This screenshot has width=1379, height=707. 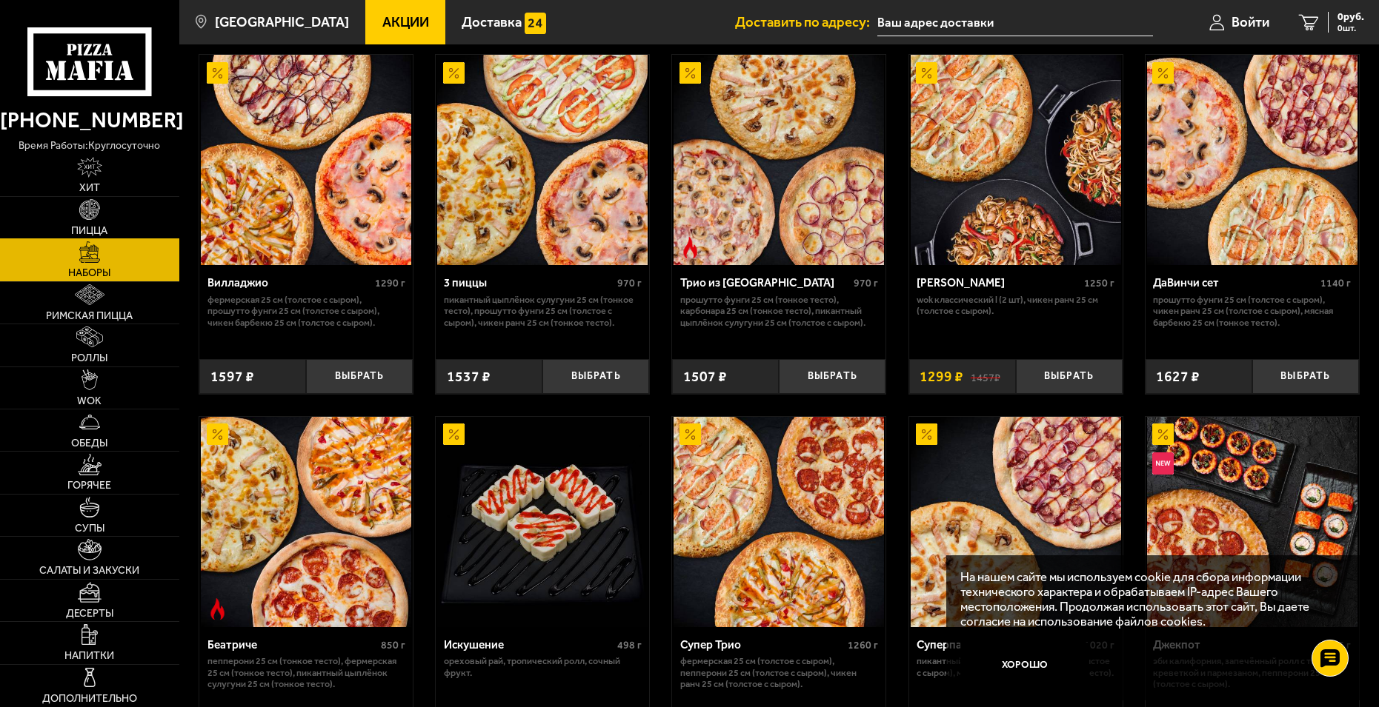 I want to click on p: Пикантный цыплёнок сулугуни 30 см (толстое с сыром), Мясная Барбекю 30 см (тонкое тесто)., so click(x=1015, y=667).